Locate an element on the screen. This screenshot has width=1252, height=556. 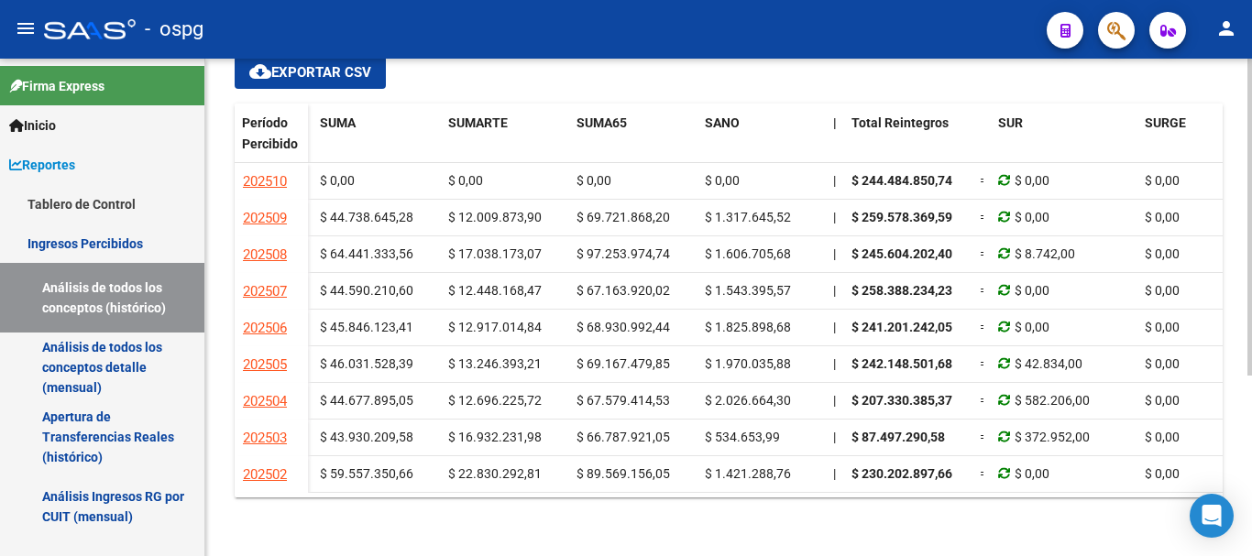
span: SURGE is located at coordinates (1165, 123).